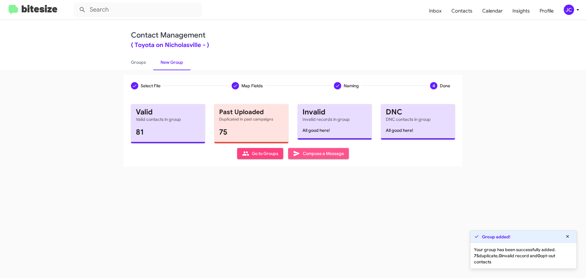  What do you see at coordinates (251, 119) in the screenshot?
I see `mat-card-subtitle: Duplicated in past campaigns` at bounding box center [251, 119].